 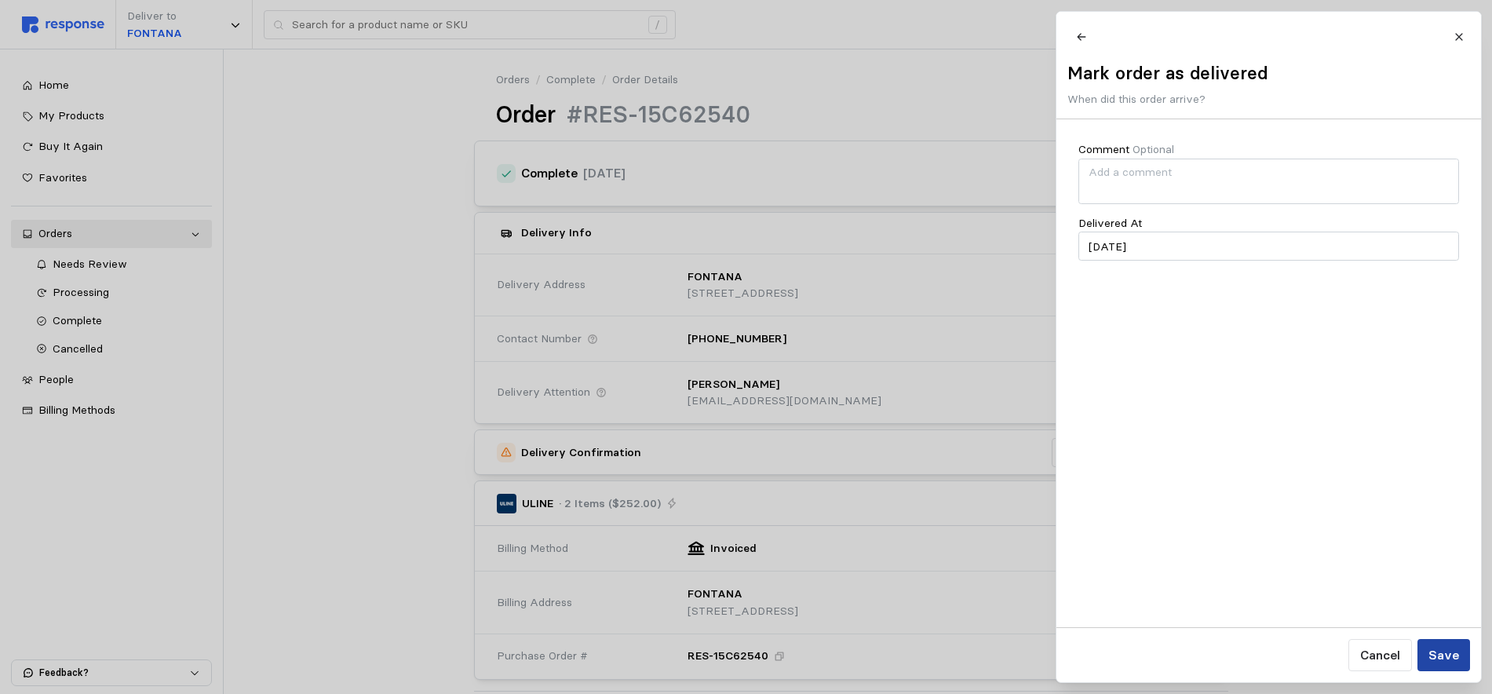 What do you see at coordinates (1126, 150) in the screenshot?
I see `p: Comment` at bounding box center [1126, 150].